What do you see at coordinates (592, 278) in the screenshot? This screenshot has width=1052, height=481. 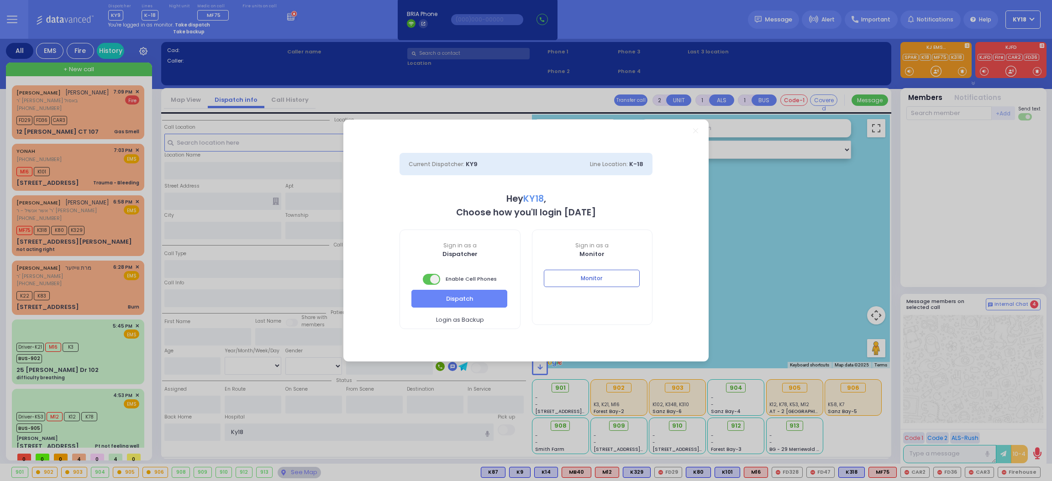 I see `button: Monitor` at bounding box center [592, 278].